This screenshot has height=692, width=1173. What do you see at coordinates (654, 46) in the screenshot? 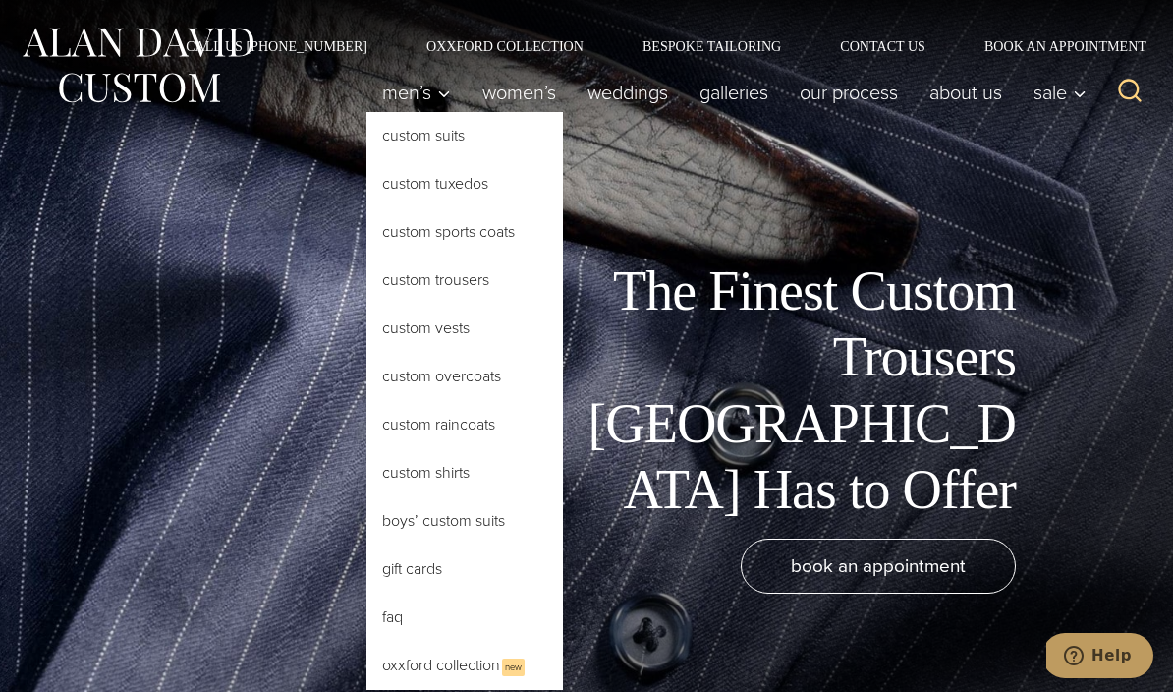
I see `nav: Secondary Navigation` at bounding box center [654, 46].